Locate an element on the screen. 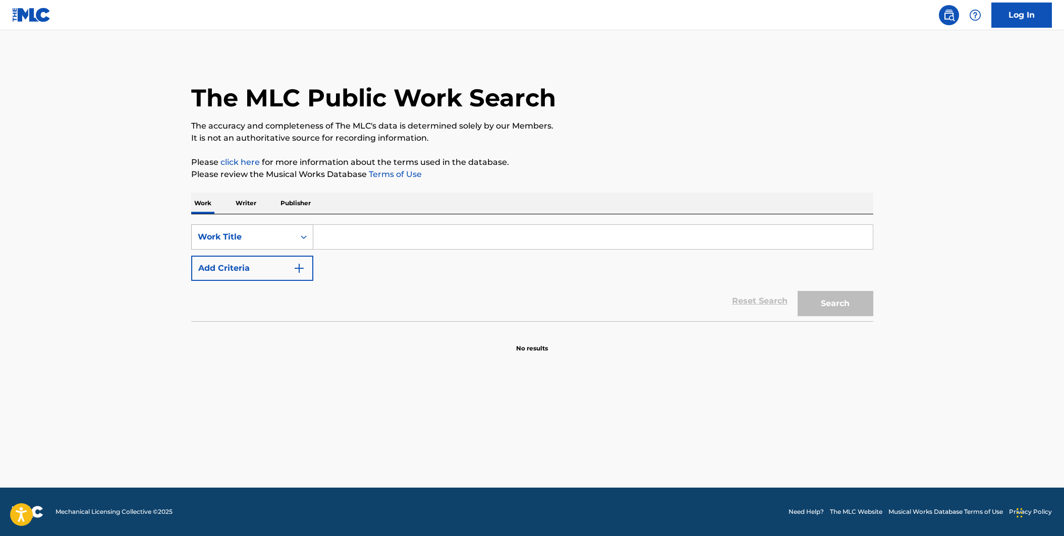 The image size is (1064, 536). a: Terms of Use is located at coordinates (394, 174).